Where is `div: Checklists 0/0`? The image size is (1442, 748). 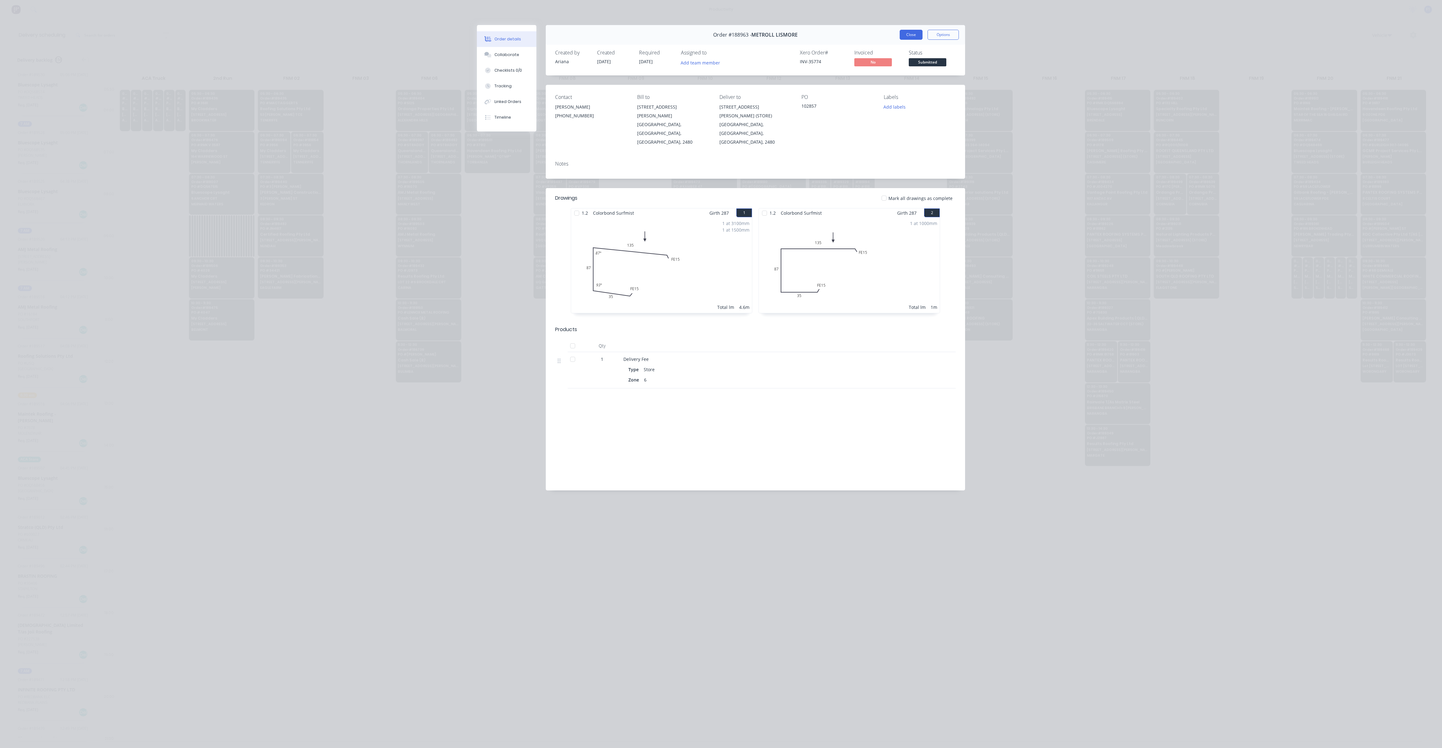 div: Checklists 0/0 is located at coordinates (508, 70).